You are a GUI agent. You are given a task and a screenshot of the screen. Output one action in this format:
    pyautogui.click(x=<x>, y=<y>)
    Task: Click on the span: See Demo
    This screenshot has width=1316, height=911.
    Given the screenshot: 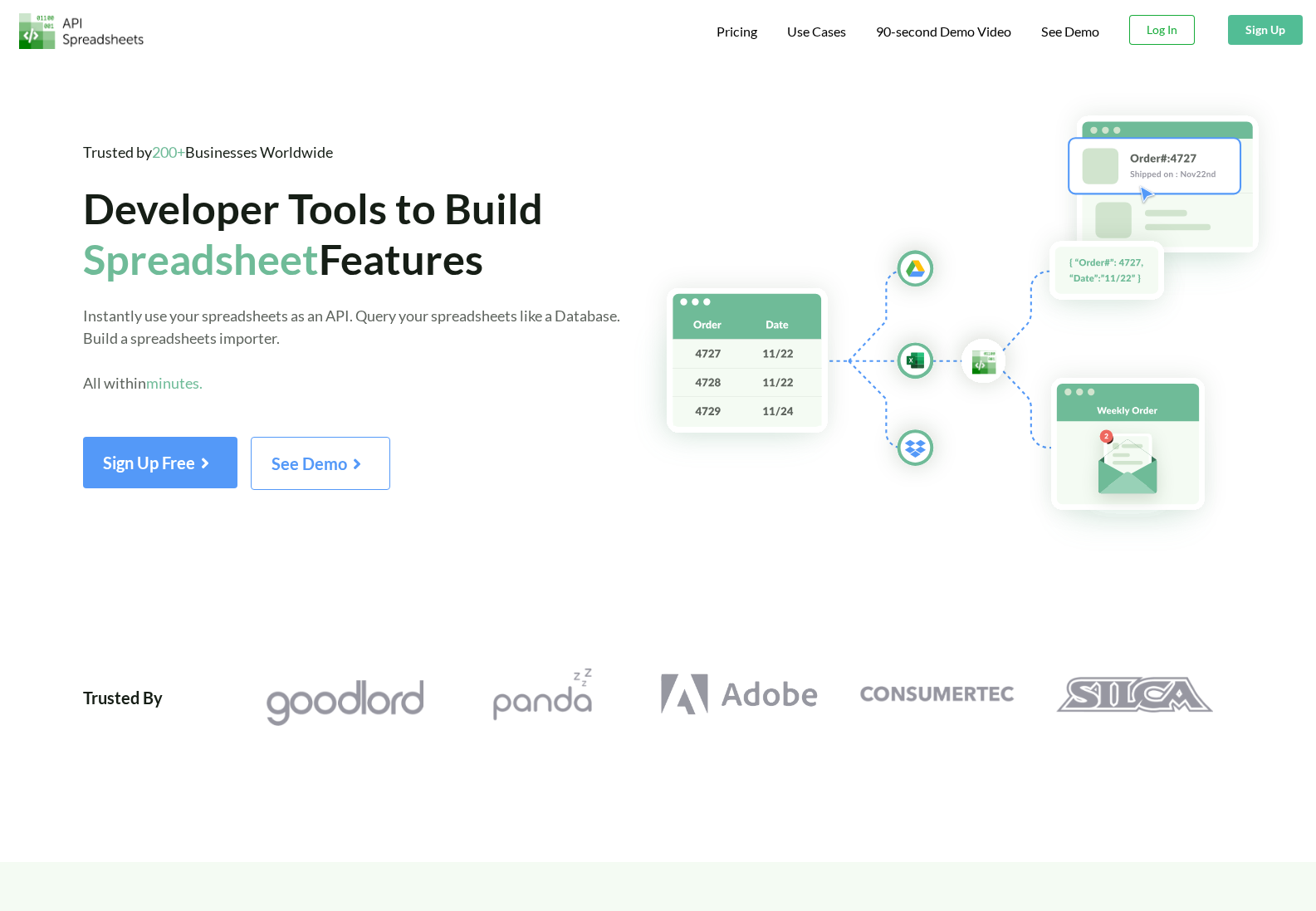 What is the action you would take?
    pyautogui.click(x=320, y=464)
    